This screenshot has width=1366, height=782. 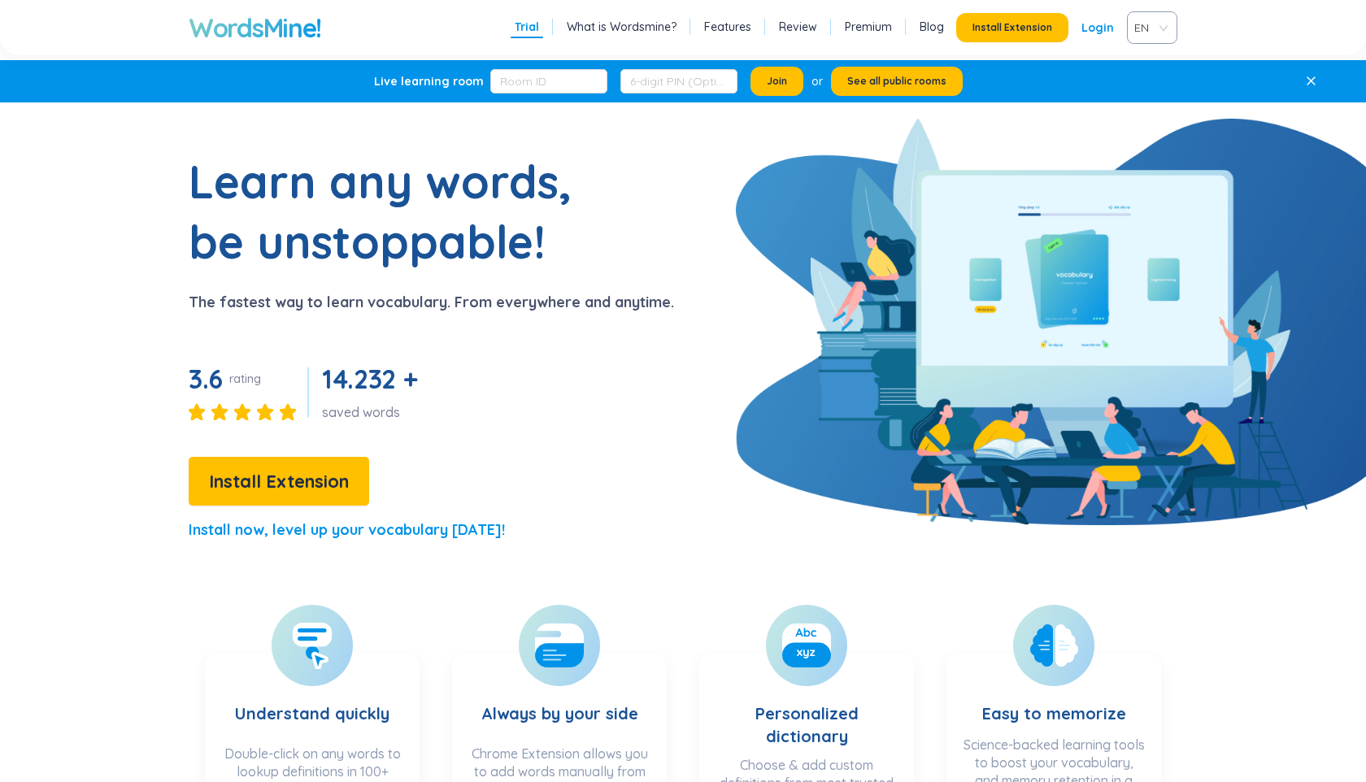 What do you see at coordinates (1149, 28) in the screenshot?
I see `span: VIE` at bounding box center [1149, 28].